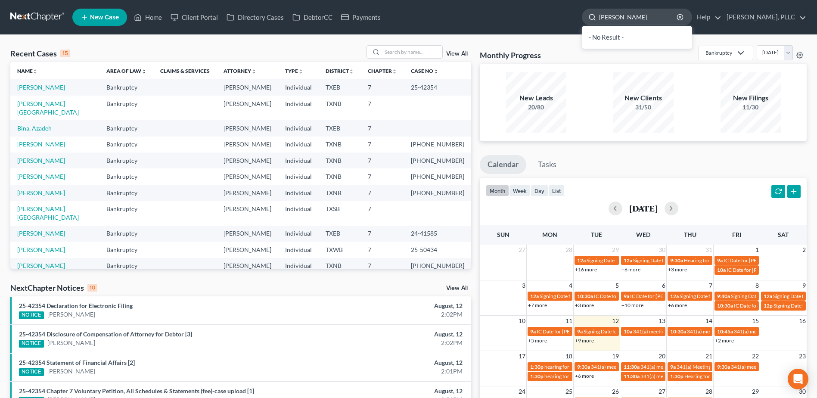 The height and width of the screenshot is (398, 817). I want to click on span: New Case, so click(104, 17).